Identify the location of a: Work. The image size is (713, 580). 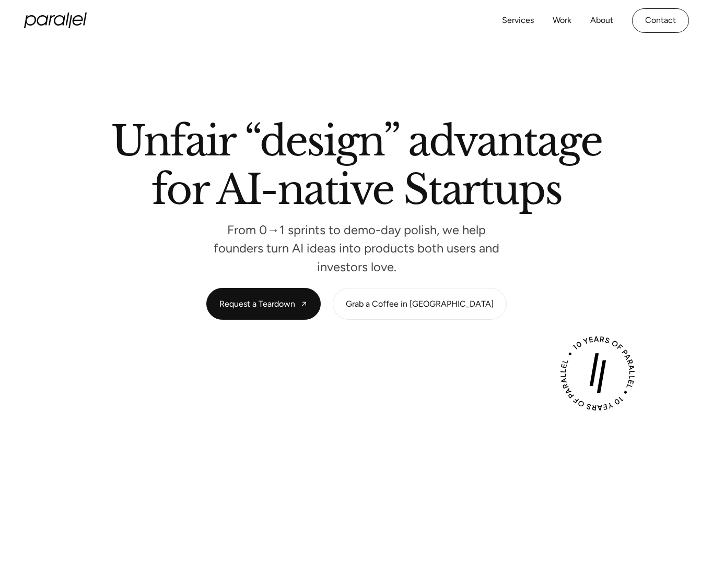
(562, 20).